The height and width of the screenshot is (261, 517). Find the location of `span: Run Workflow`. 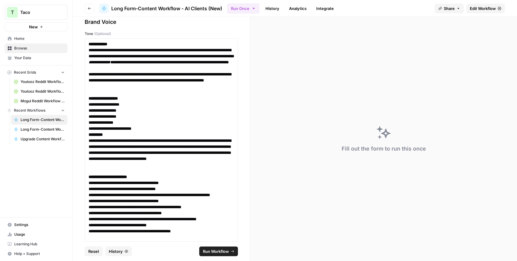

span: Run Workflow is located at coordinates (216, 252).